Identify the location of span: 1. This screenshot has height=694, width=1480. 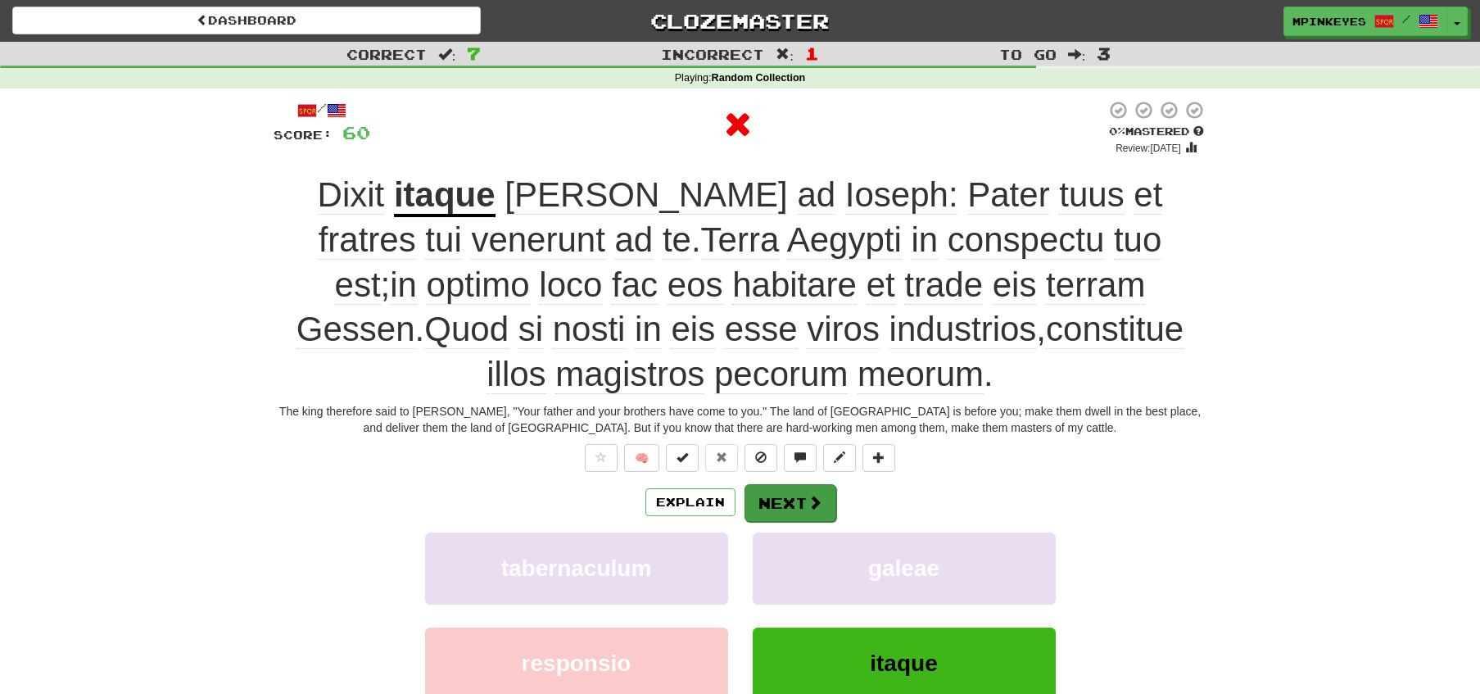
(812, 53).